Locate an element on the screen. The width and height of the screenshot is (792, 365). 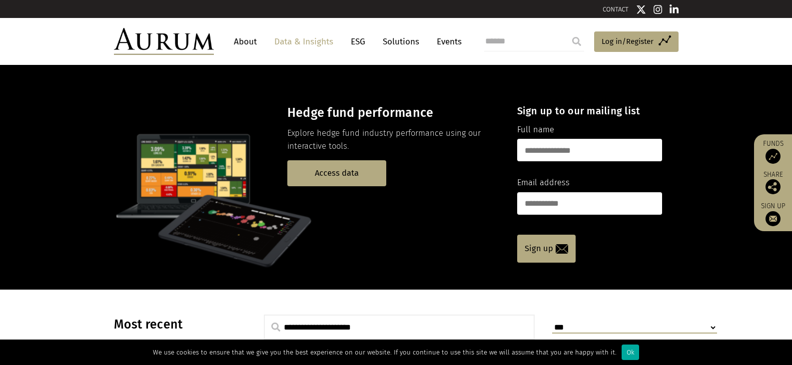
a: Data & Insights is located at coordinates (304, 41).